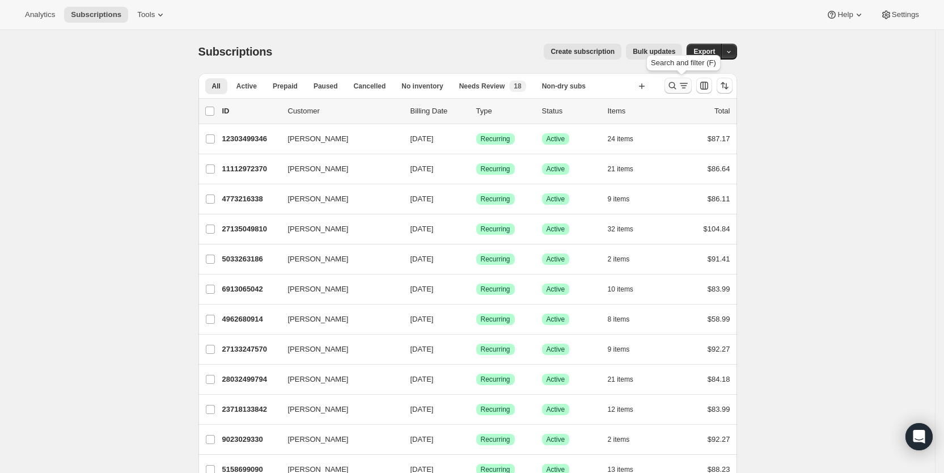 Image resolution: width=944 pixels, height=473 pixels. Describe the element at coordinates (251, 199) in the screenshot. I see `p: 4773216338` at that location.